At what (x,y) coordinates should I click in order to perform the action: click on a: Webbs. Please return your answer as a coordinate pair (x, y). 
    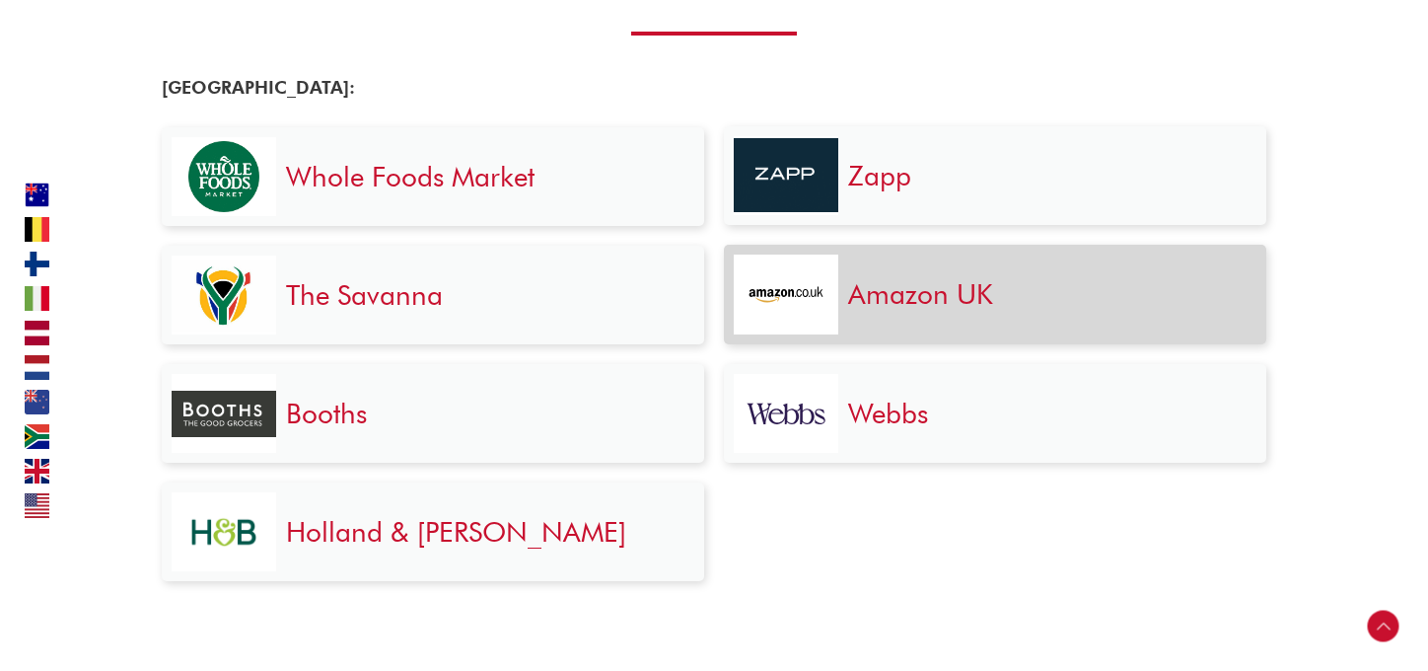
    Looking at the image, I should click on (888, 413).